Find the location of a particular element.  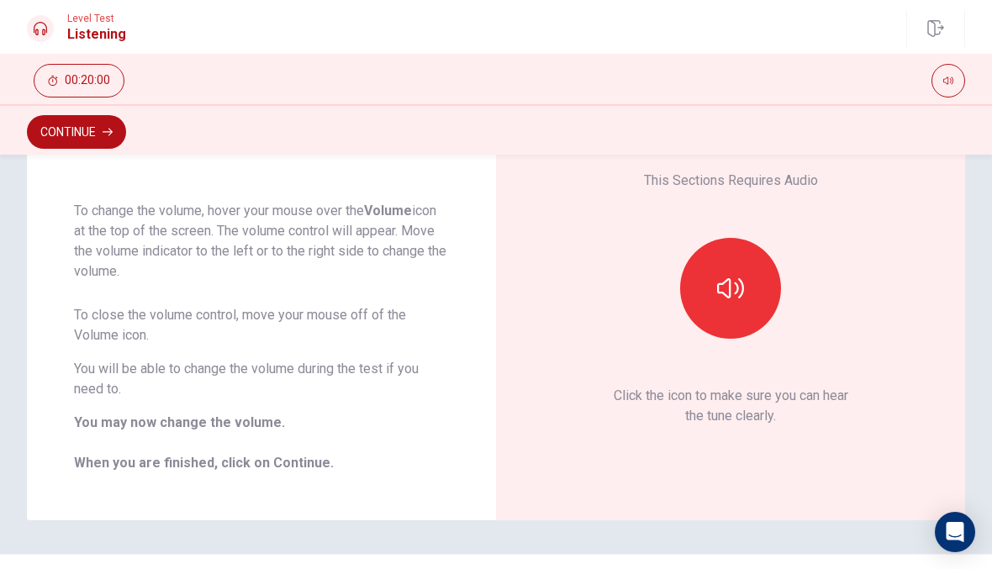

b: You may now change the volume. When you are finished, click on Continue. is located at coordinates (204, 442).